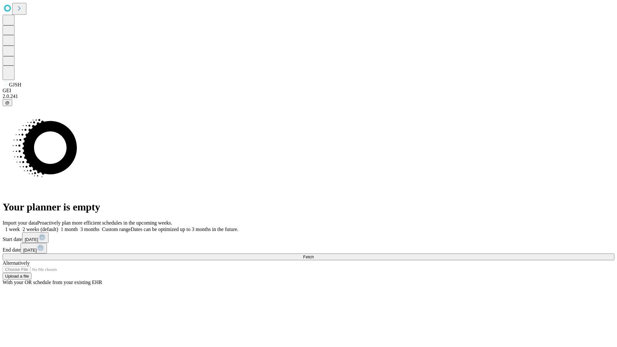 The width and height of the screenshot is (617, 347). I want to click on span: Fetch, so click(308, 257).